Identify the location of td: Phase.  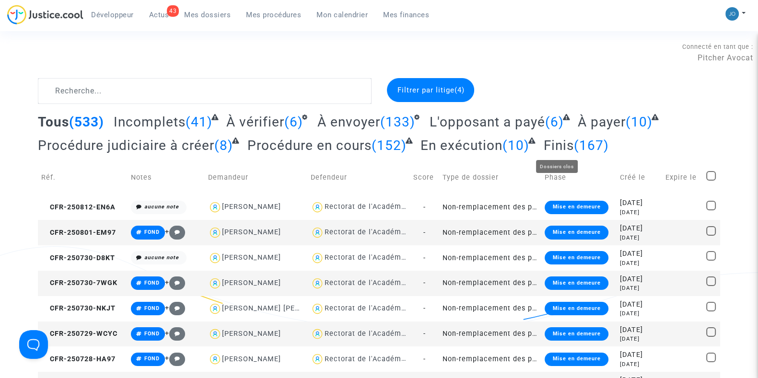
(578, 177).